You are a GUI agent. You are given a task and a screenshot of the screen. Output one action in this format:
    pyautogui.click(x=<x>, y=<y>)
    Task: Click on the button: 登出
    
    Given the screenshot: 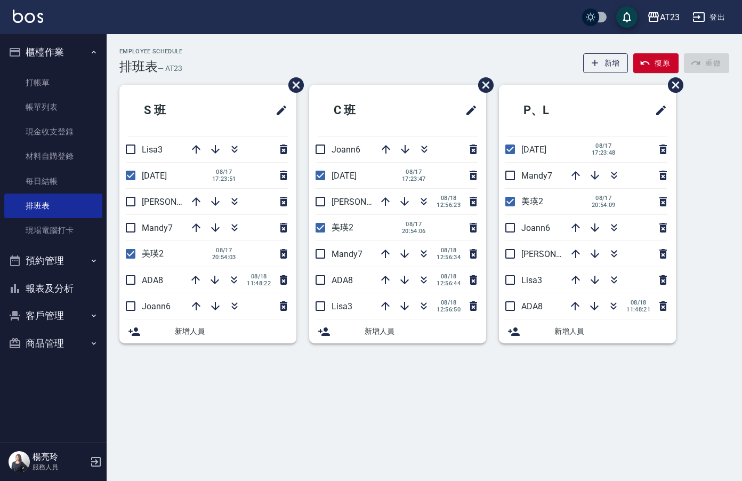 What is the action you would take?
    pyautogui.click(x=708, y=17)
    